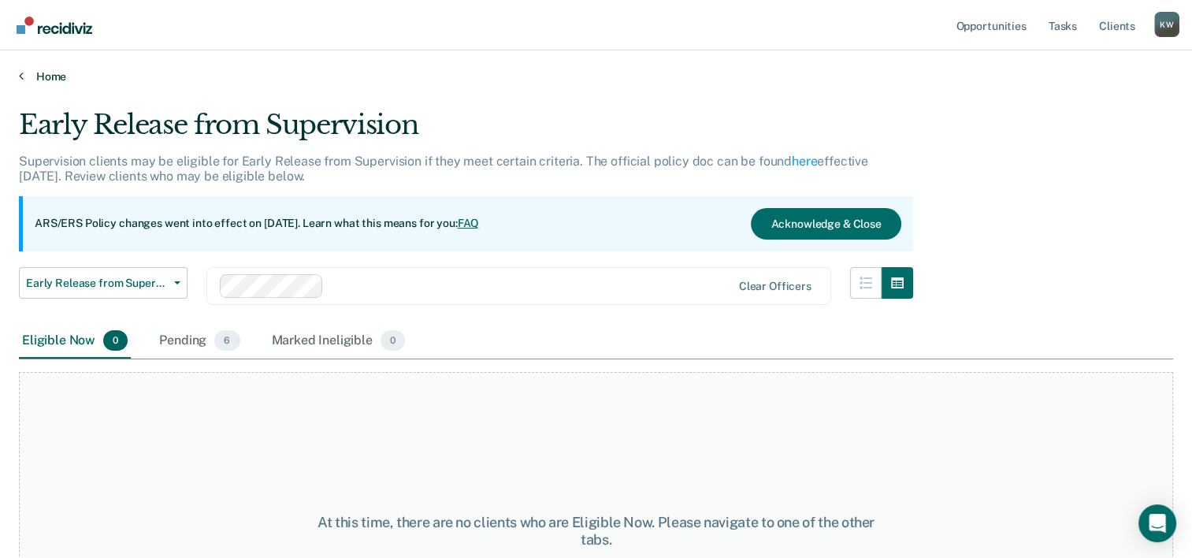 Image resolution: width=1192 pixels, height=558 pixels. What do you see at coordinates (443, 169) in the screenshot?
I see `p: Supervision clients may be eligible for Early Release from Supervision if they meet certain crite...` at bounding box center [443, 169].